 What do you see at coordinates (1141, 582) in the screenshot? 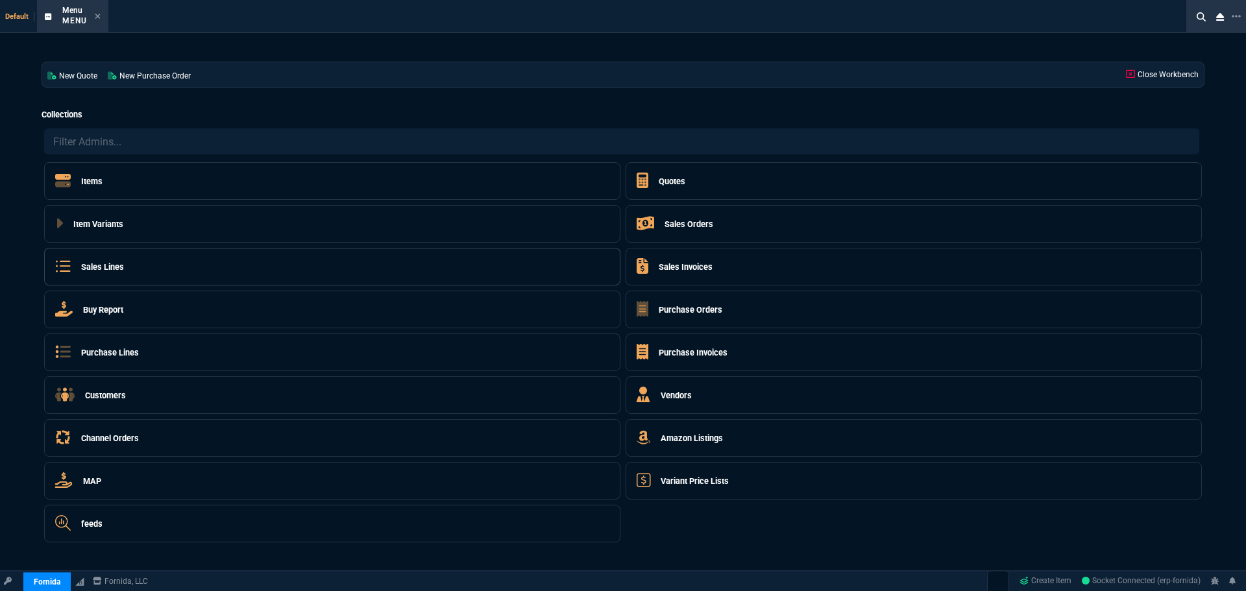
I see `span: Socket Connected (erp-fornida)` at bounding box center [1141, 582].